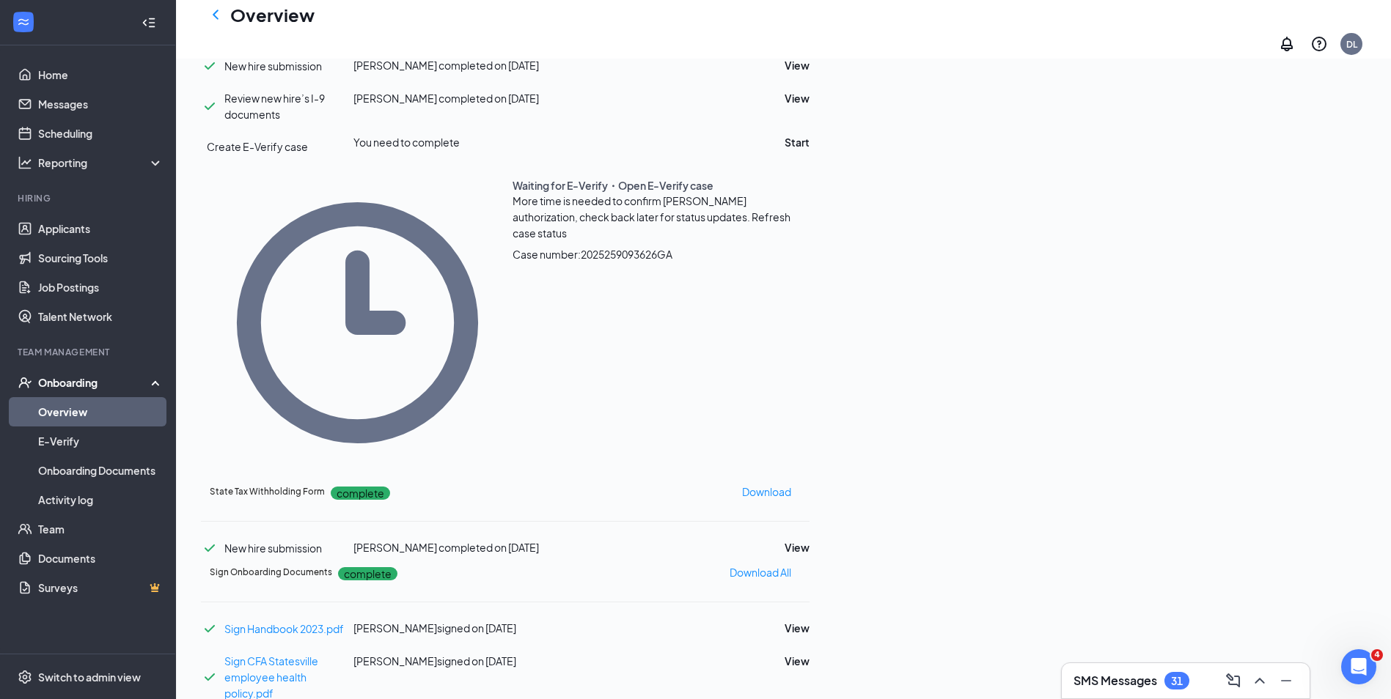 The width and height of the screenshot is (1391, 699). What do you see at coordinates (1351, 44) in the screenshot?
I see `div: DL` at bounding box center [1351, 44].